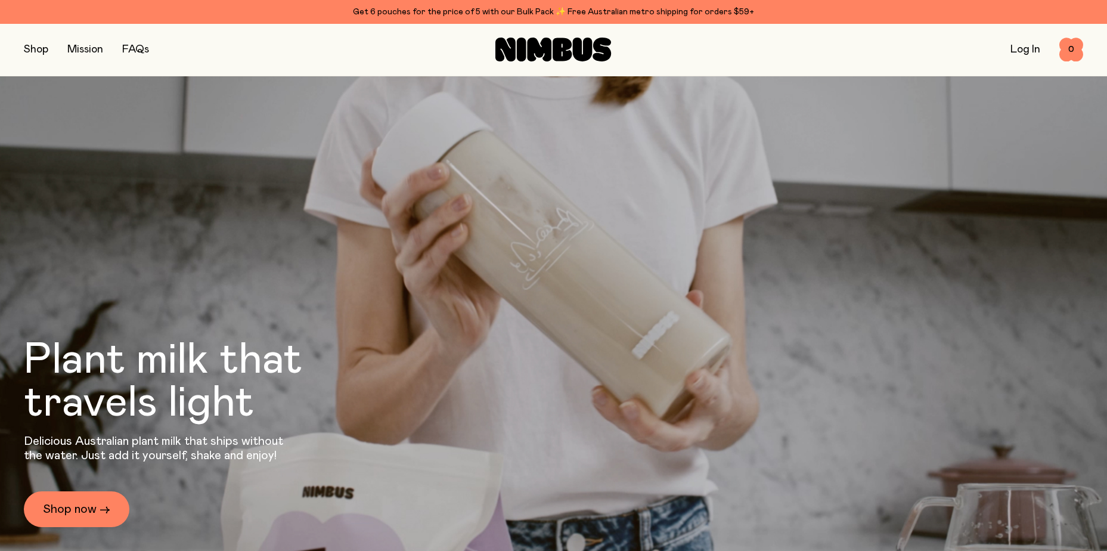  Describe the element at coordinates (76, 509) in the screenshot. I see `a: Shop now →` at that location.